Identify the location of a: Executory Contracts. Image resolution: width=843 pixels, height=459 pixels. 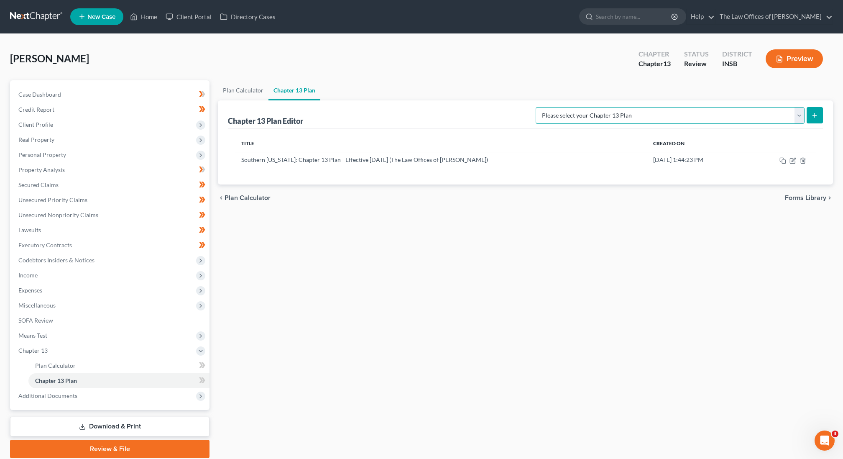
(110, 245).